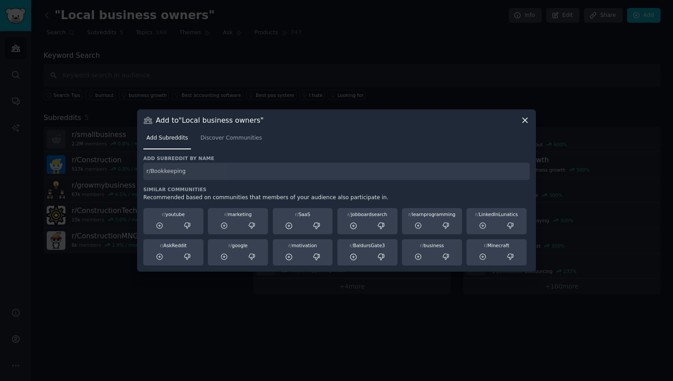 This screenshot has height=381, width=673. Describe the element at coordinates (496, 214) in the screenshot. I see `div: LinkedInLunatics` at that location.